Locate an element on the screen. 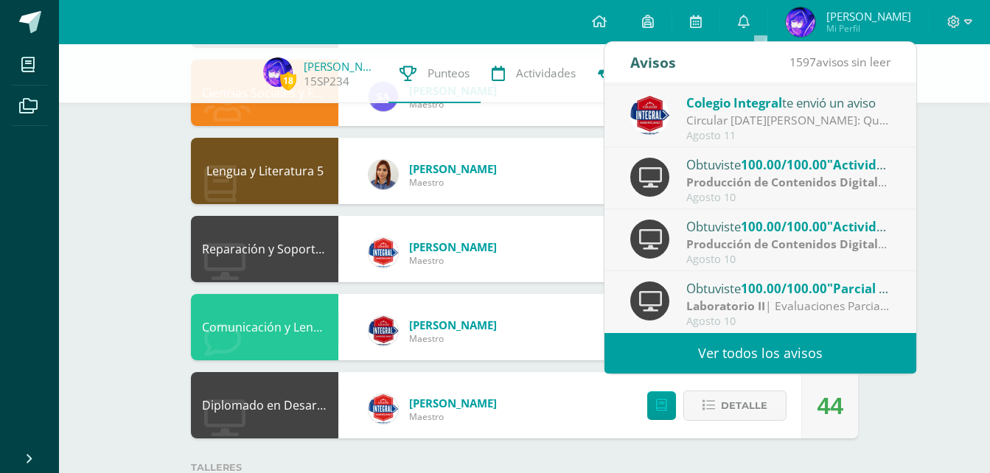 This screenshot has width=990, height=473. span: Actividades is located at coordinates (545, 73).